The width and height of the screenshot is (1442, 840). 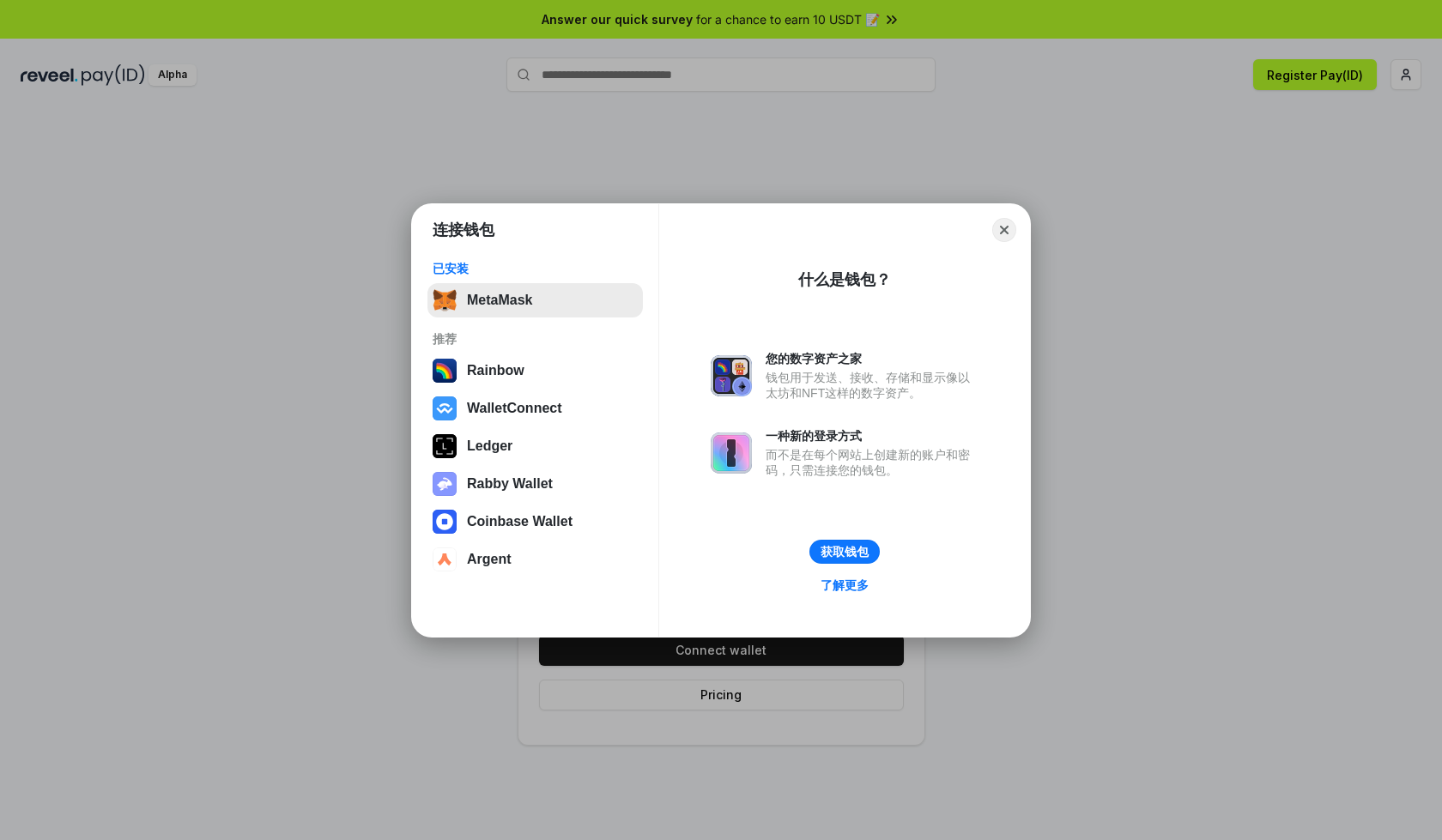 What do you see at coordinates (872, 436) in the screenshot?
I see `div: 一种新的登录方式` at bounding box center [872, 436].